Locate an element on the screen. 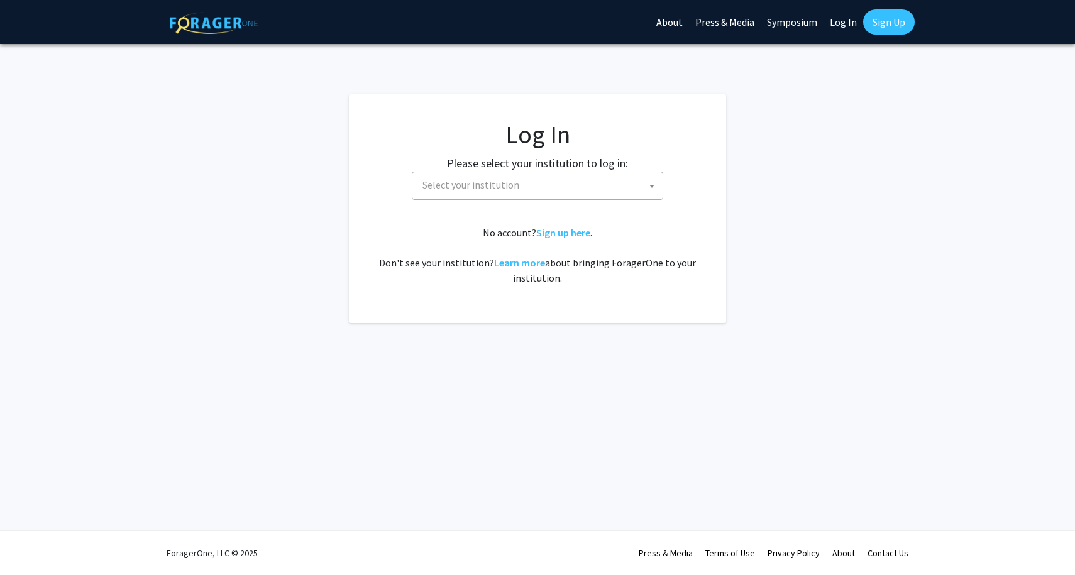 The image size is (1075, 575). a: Press & Media is located at coordinates (666, 553).